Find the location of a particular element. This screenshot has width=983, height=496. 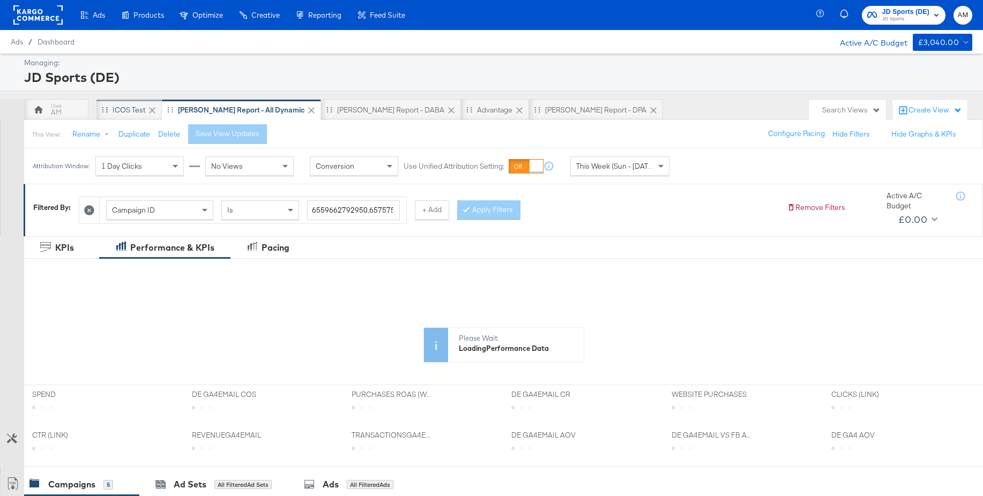

div: KPIs is located at coordinates (64, 248).